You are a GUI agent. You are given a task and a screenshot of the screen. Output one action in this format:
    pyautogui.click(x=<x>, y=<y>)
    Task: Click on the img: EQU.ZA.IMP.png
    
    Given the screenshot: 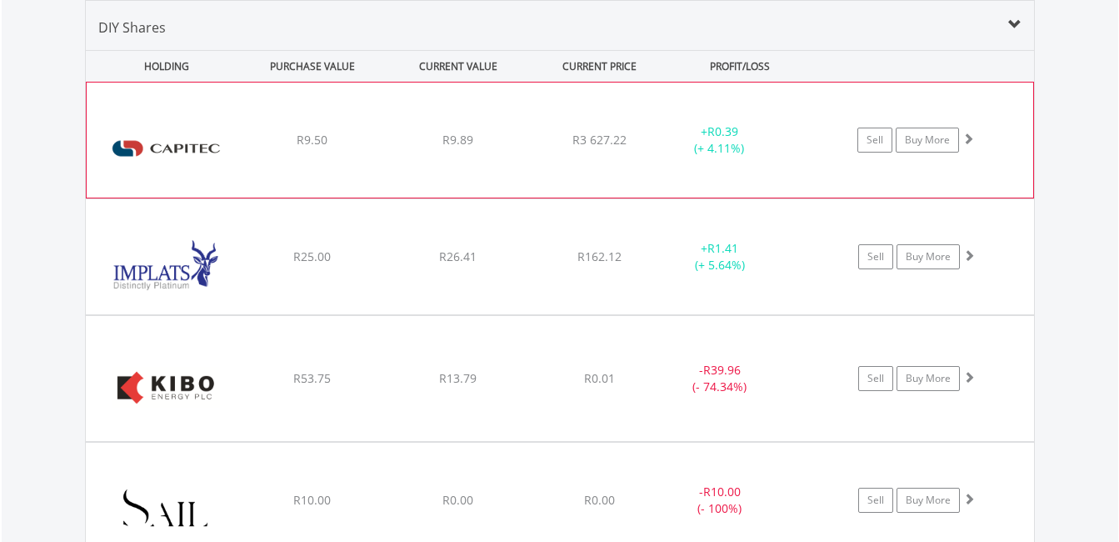 What is the action you would take?
    pyautogui.click(x=166, y=265)
    